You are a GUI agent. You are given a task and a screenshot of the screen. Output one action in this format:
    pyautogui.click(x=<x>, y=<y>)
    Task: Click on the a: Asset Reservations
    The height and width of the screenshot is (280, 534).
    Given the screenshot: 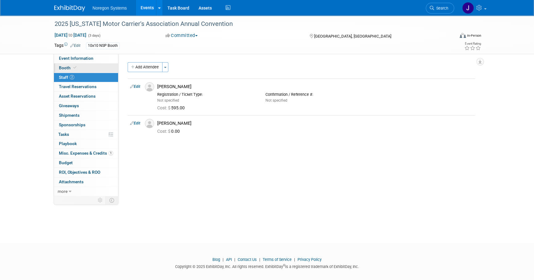 What is the action you would take?
    pyautogui.click(x=86, y=96)
    